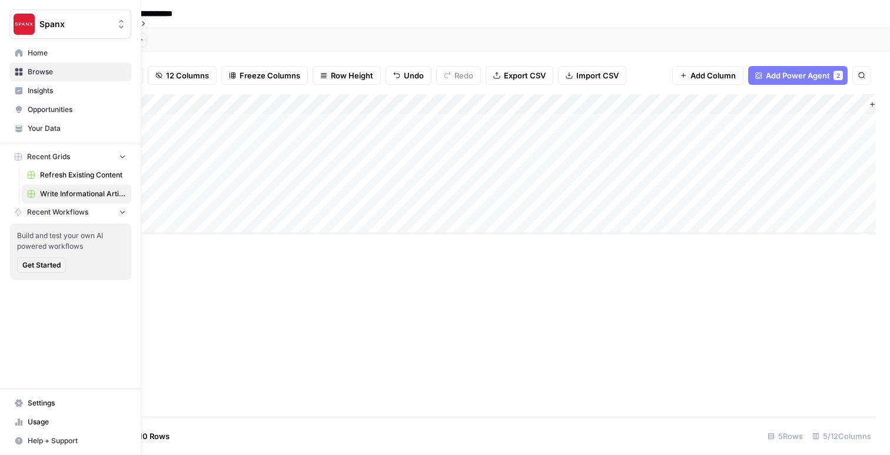 The height and width of the screenshot is (455, 890). I want to click on span: Spanx, so click(75, 24).